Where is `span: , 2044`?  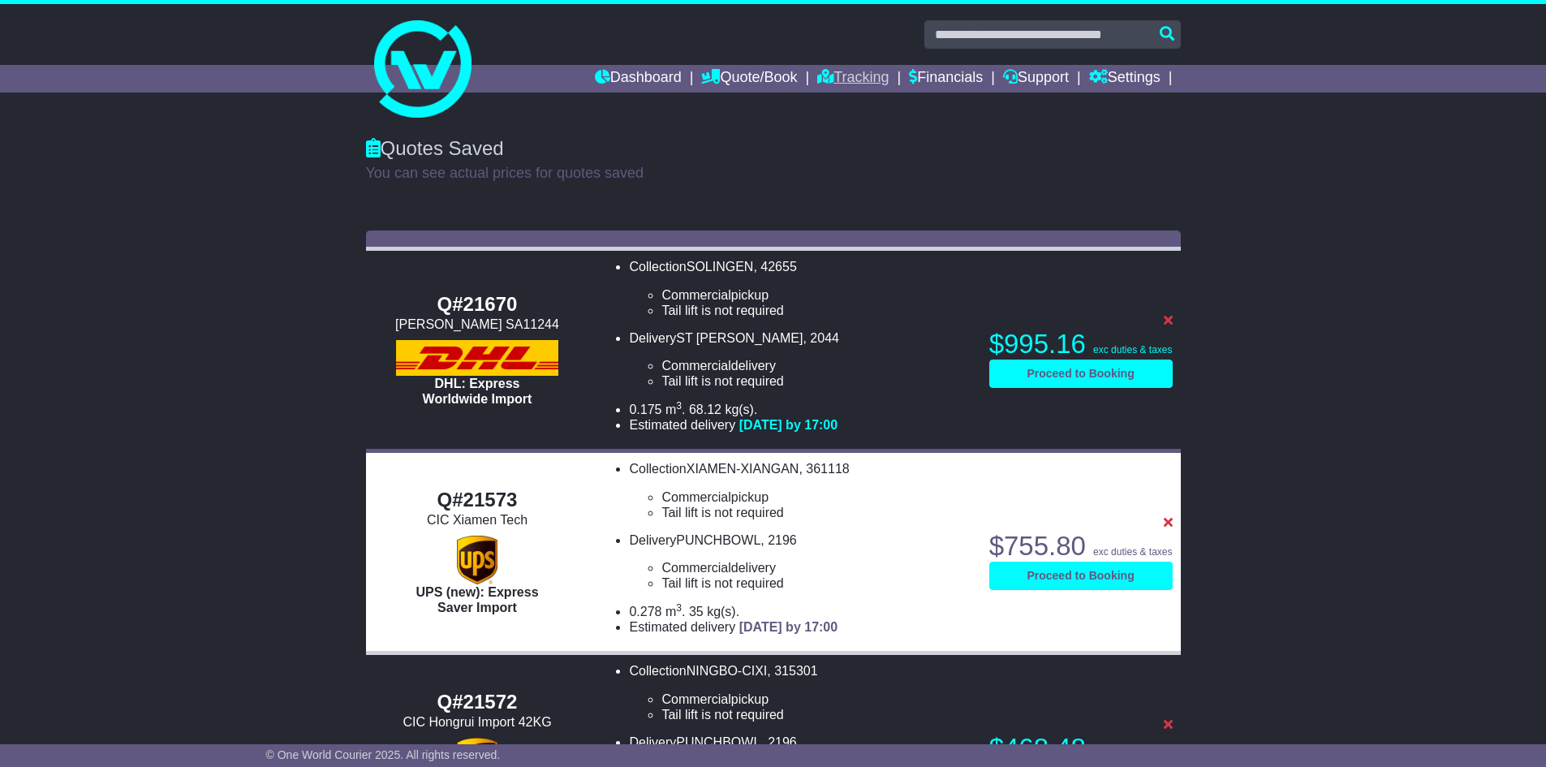
span: , 2044 is located at coordinates (821, 338).